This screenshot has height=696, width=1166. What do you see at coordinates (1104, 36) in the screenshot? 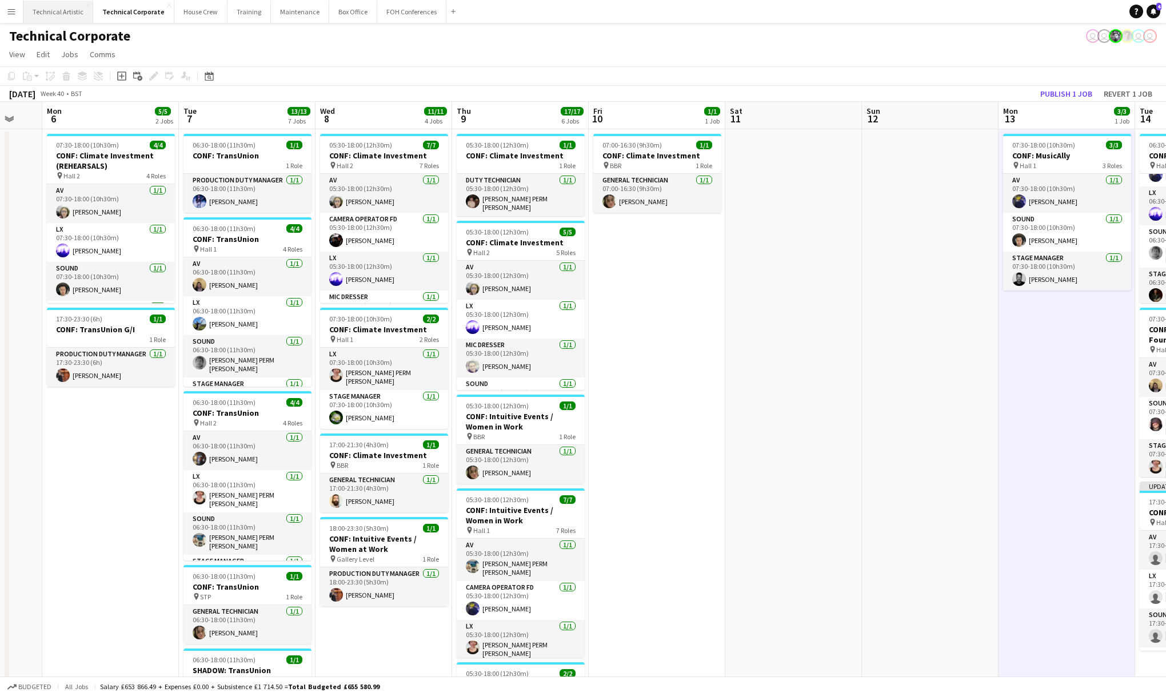
I see `app-user-avatar: Vaida Pikzirne` at bounding box center [1104, 36].